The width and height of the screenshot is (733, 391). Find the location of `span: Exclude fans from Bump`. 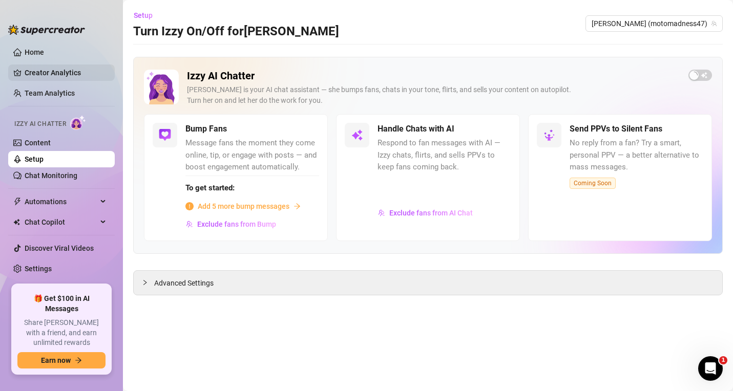

span: Exclude fans from Bump is located at coordinates (237, 224).